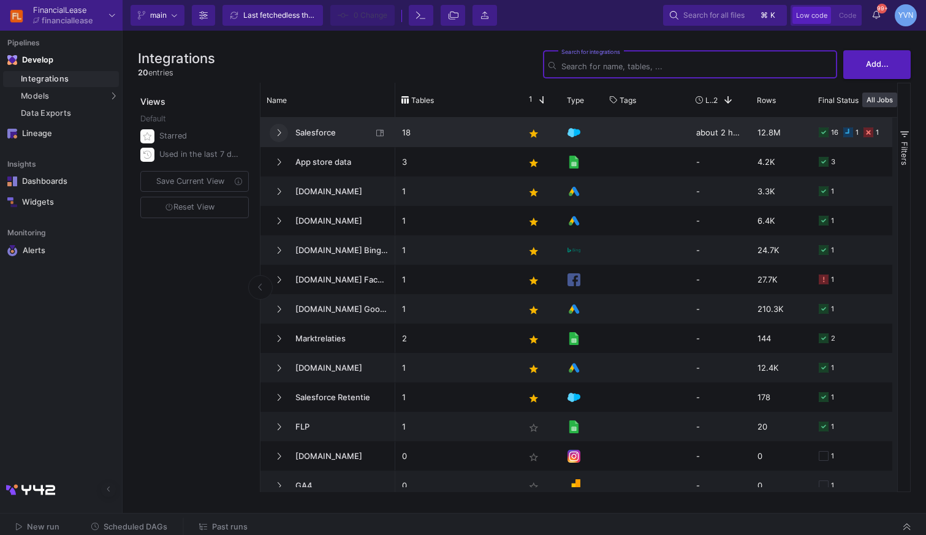 This screenshot has width=926, height=535. What do you see at coordinates (709, 100) in the screenshot?
I see `span: Last Used` at bounding box center [709, 100].